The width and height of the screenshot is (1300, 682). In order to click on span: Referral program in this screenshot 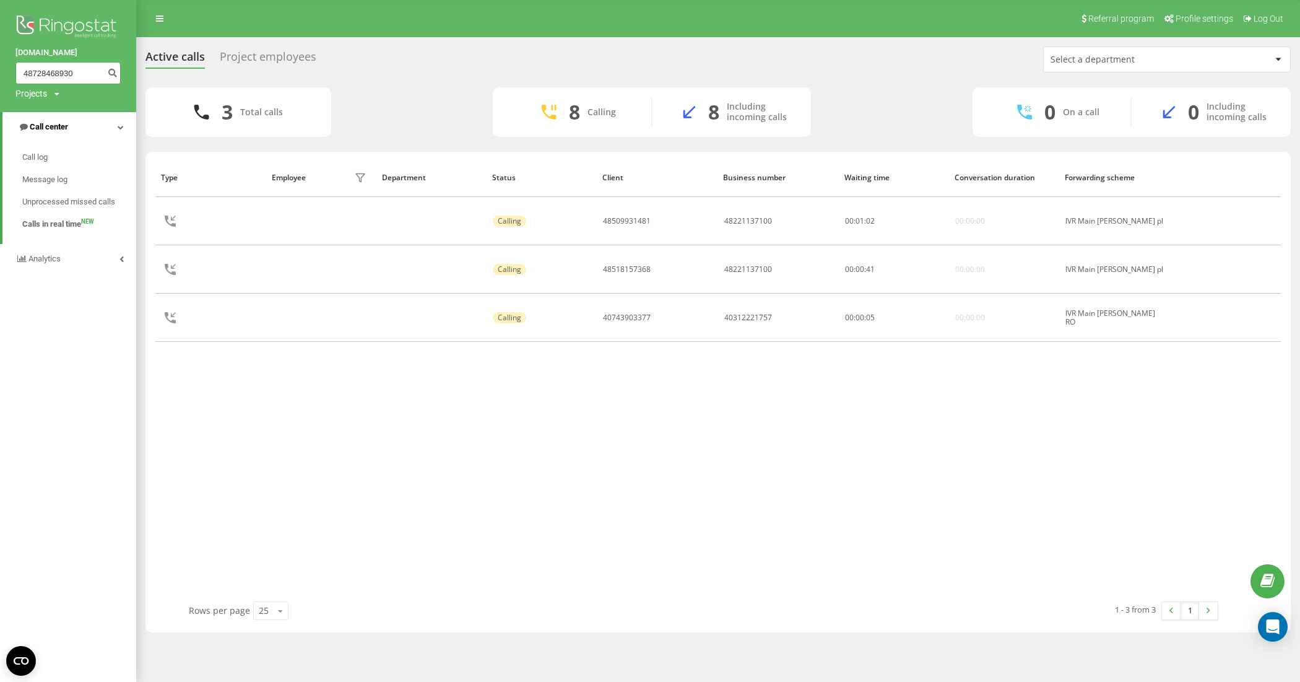, I will do `click(1121, 19)`.